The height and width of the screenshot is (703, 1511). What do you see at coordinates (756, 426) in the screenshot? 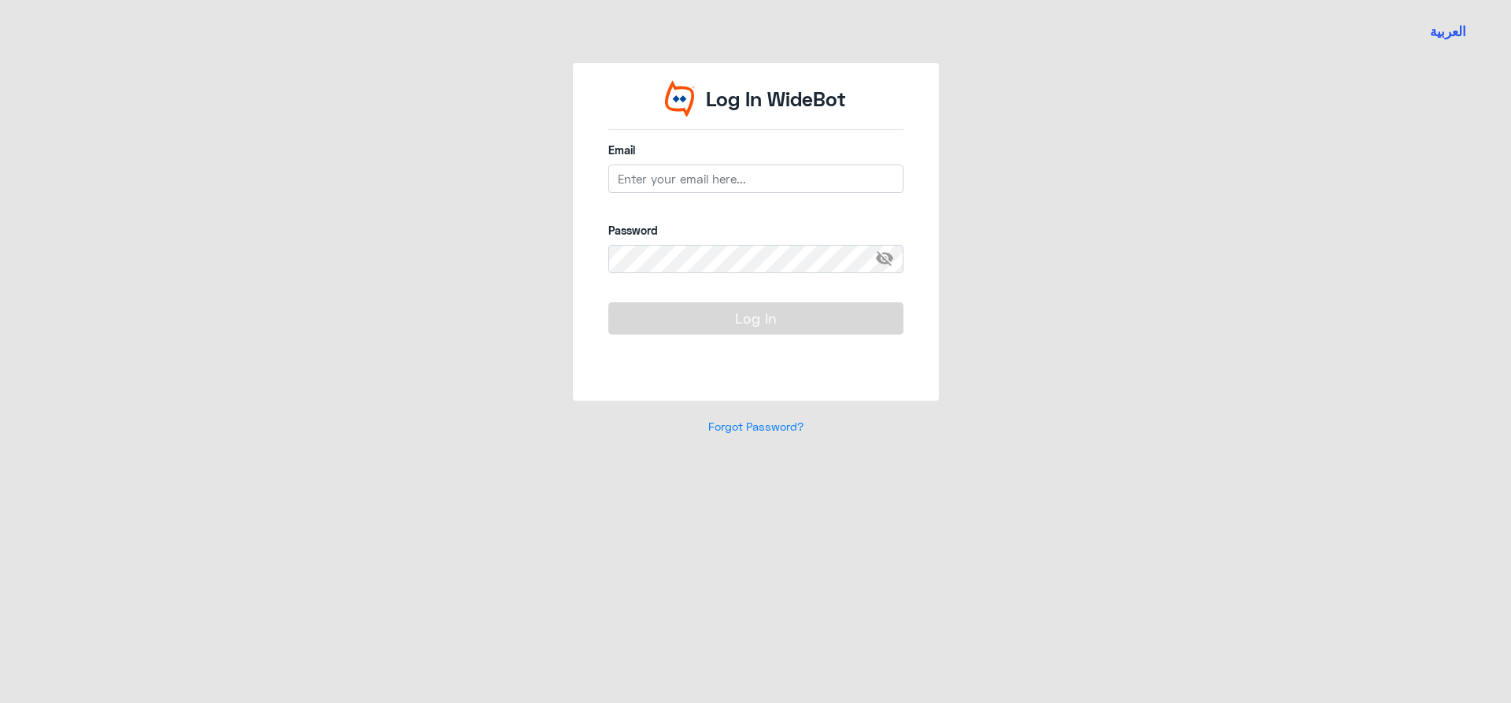
I see `a: Forgot Password?` at bounding box center [756, 426].